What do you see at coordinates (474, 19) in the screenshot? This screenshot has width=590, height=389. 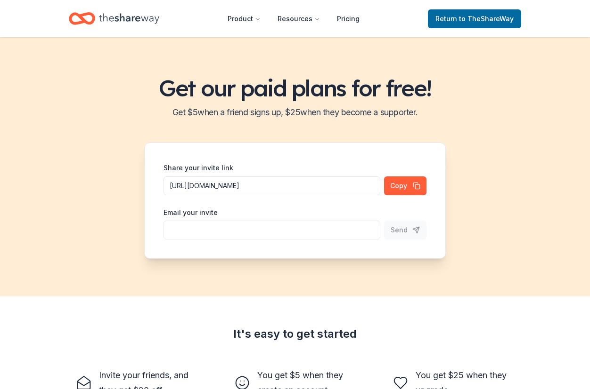 I see `a: Returnto TheShareWay` at bounding box center [474, 19].